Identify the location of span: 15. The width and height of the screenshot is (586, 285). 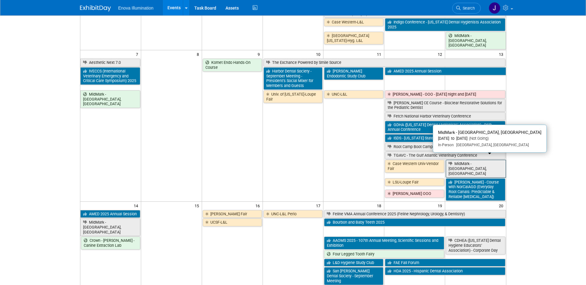
(198, 206).